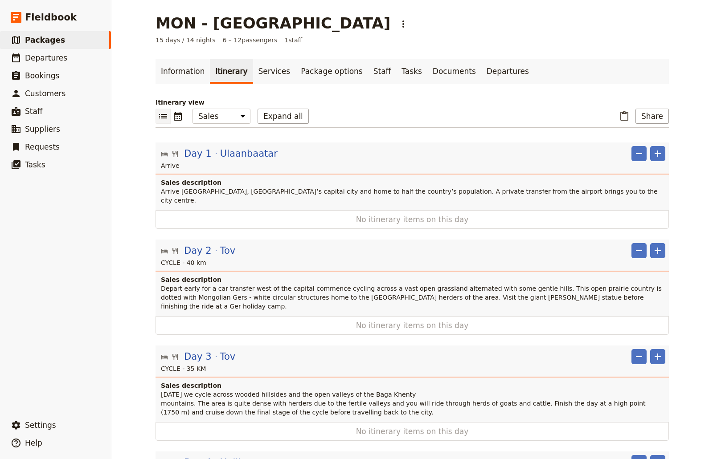 The width and height of the screenshot is (713, 459). What do you see at coordinates (507, 71) in the screenshot?
I see `a: Departures` at bounding box center [507, 71].